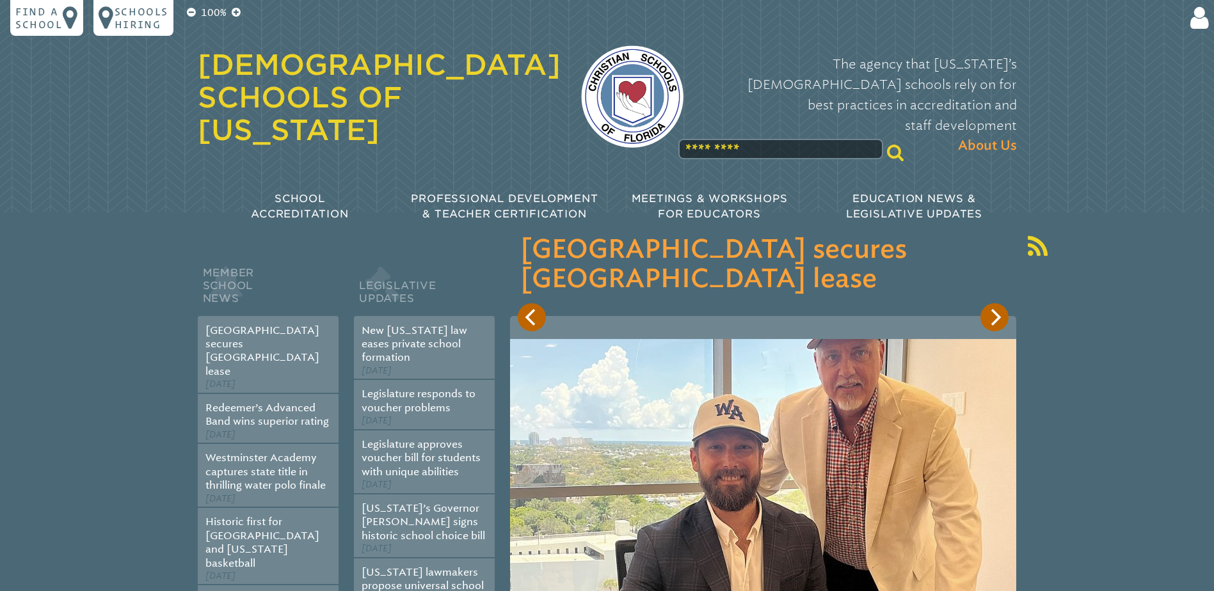 The height and width of the screenshot is (591, 1214). What do you see at coordinates (267, 415) in the screenshot?
I see `a: Redeemer’s Advanced Band wins superior rating` at bounding box center [267, 415].